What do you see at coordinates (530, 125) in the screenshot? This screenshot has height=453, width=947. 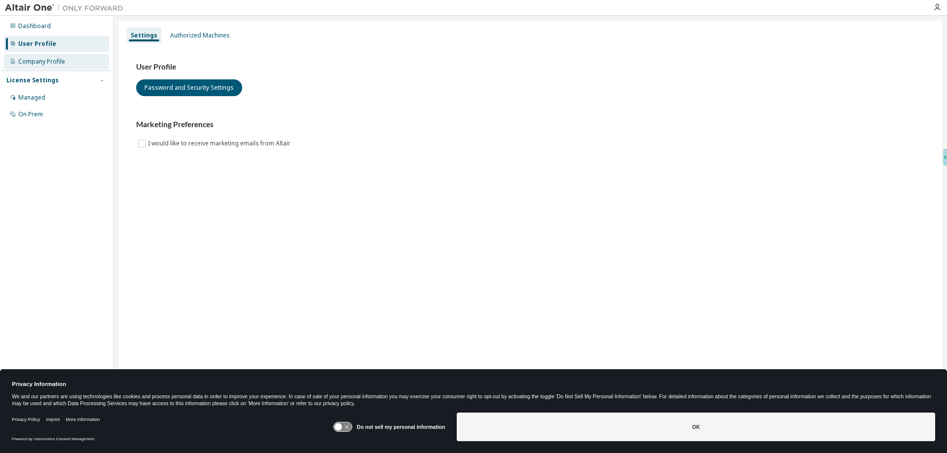 I see `h3: Marketing Preferences` at bounding box center [530, 125].